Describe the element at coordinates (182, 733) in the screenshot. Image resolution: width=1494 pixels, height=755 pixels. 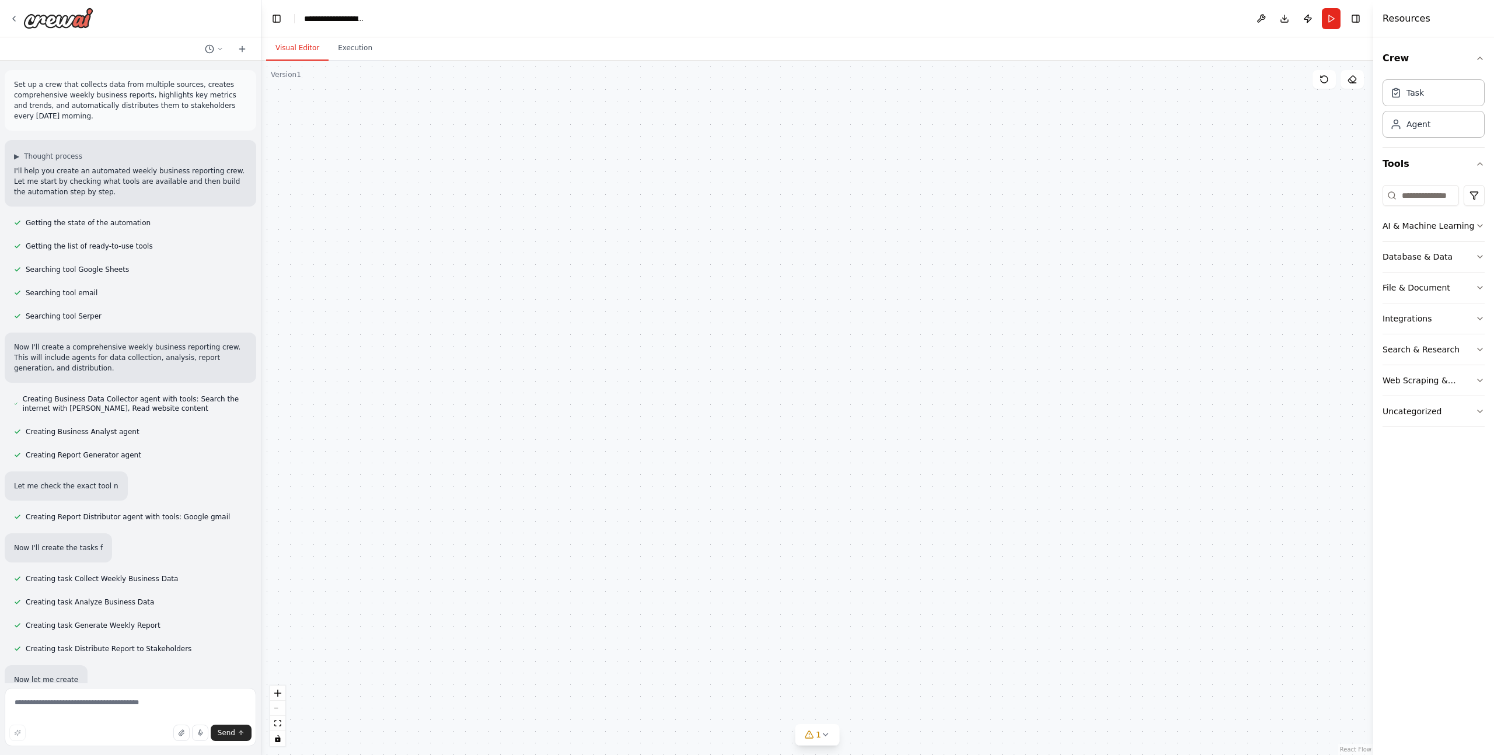
I see `button: Upload files` at that location.